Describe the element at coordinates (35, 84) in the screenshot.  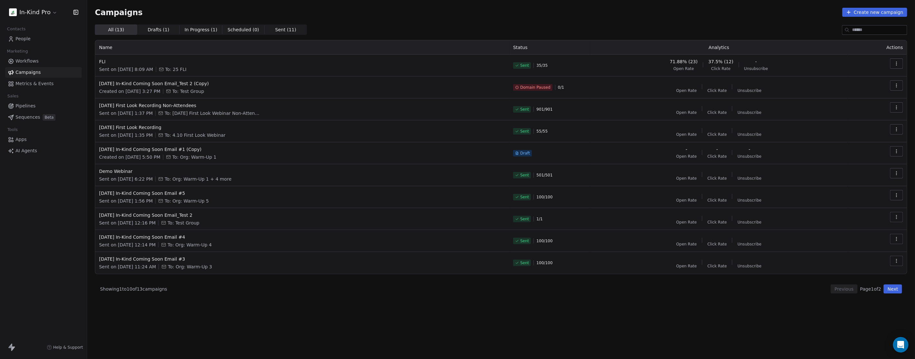
I see `span: Metrics & Events` at that location.